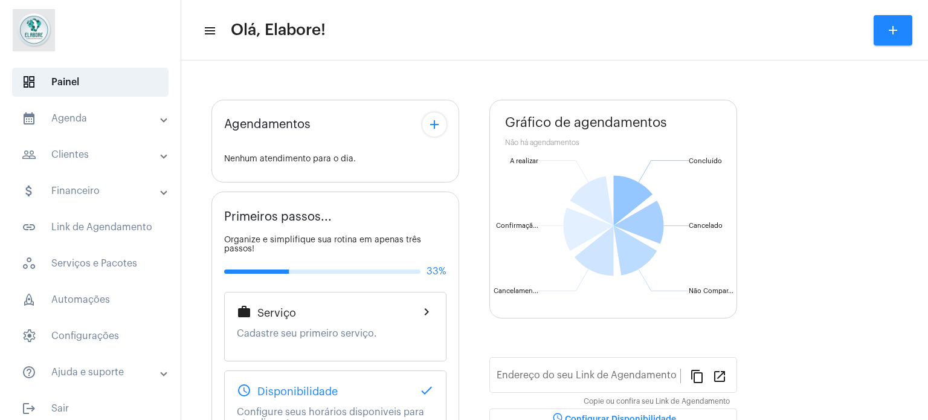 Image resolution: width=928 pixels, height=420 pixels. What do you see at coordinates (277, 313) in the screenshot?
I see `span: Serviço` at bounding box center [277, 313].